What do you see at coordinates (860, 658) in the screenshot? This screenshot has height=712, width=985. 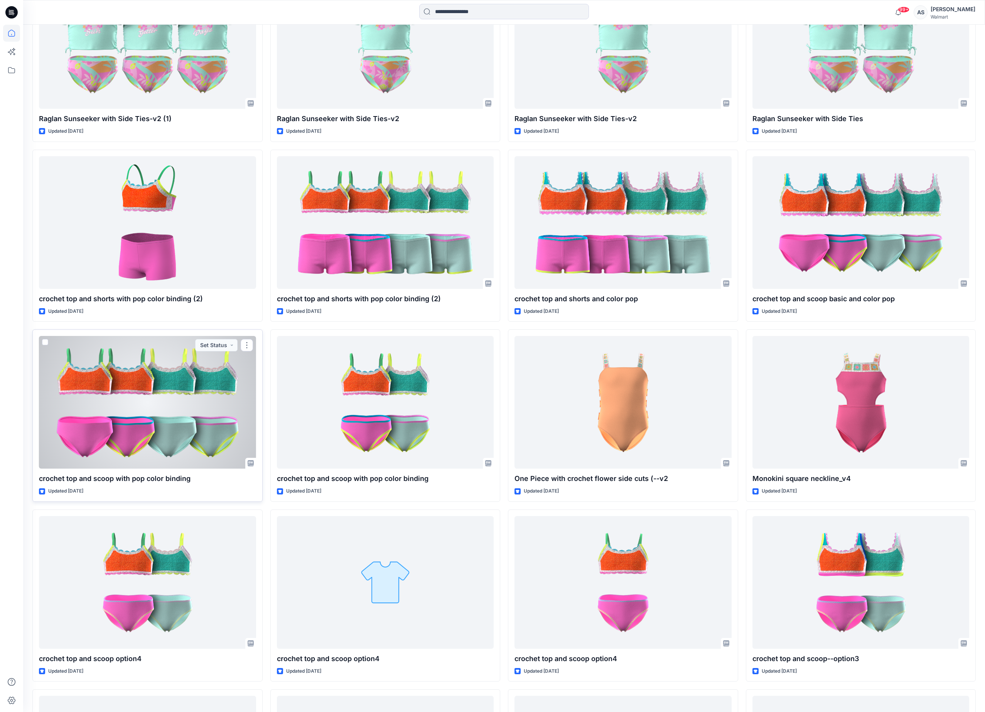 I see `p: crochet top and scoop--option3` at bounding box center [860, 658].